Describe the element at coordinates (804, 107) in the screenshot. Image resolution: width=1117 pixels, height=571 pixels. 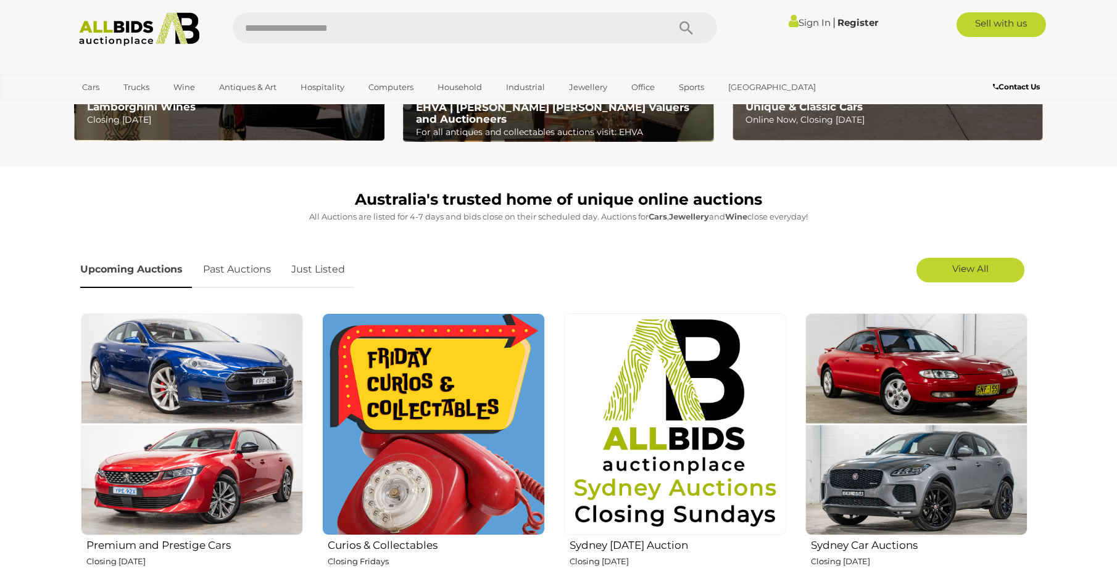
I see `b: Unique & Classic Cars` at that location.